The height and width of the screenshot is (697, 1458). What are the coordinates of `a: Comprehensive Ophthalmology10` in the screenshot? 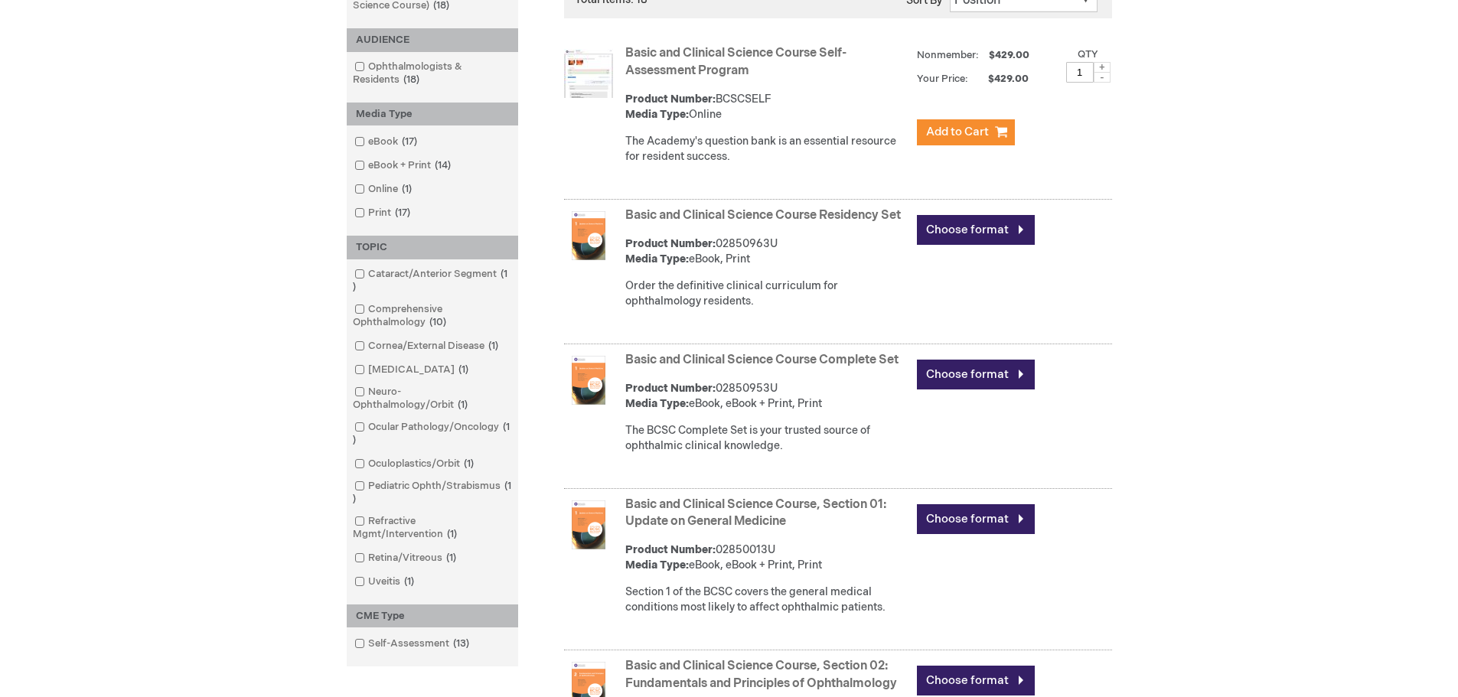 It's located at (432, 316).